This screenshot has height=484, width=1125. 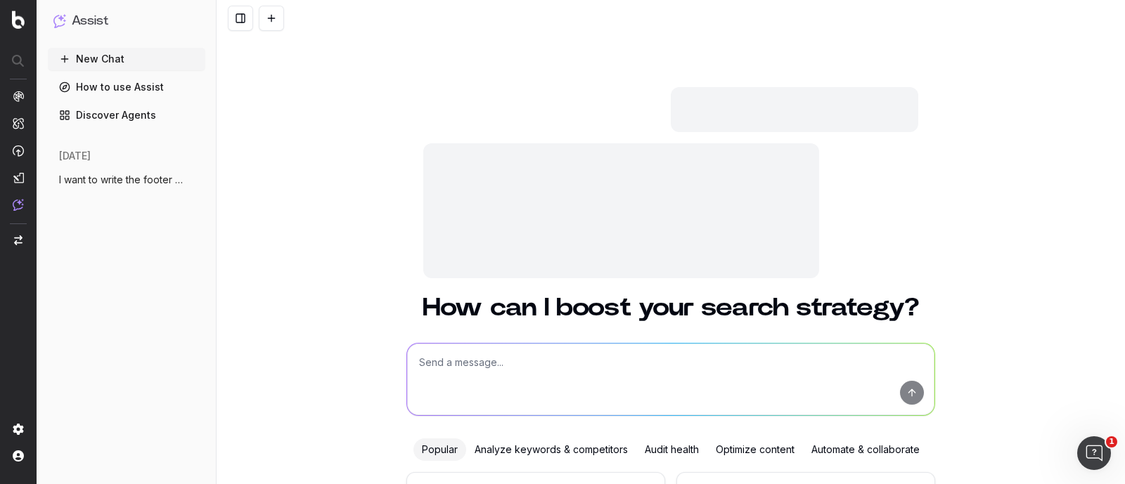 What do you see at coordinates (671, 308) in the screenshot?
I see `h1: How can I boost your search strategy?` at bounding box center [671, 308].